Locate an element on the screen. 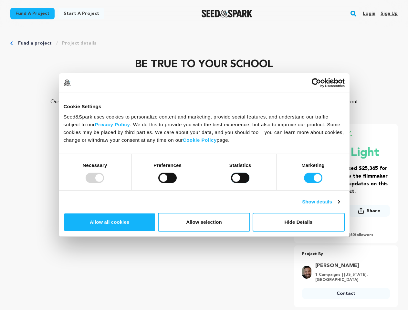 The height and width of the screenshot is (310, 408). a: Show details is located at coordinates (321, 202).